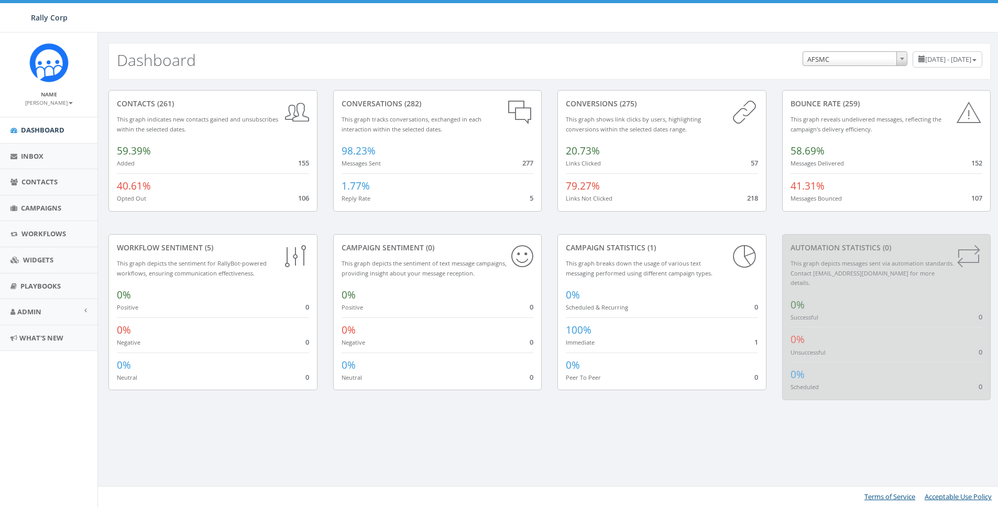 The height and width of the screenshot is (507, 998). What do you see at coordinates (805, 387) in the screenshot?
I see `small: Scheduled` at bounding box center [805, 387].